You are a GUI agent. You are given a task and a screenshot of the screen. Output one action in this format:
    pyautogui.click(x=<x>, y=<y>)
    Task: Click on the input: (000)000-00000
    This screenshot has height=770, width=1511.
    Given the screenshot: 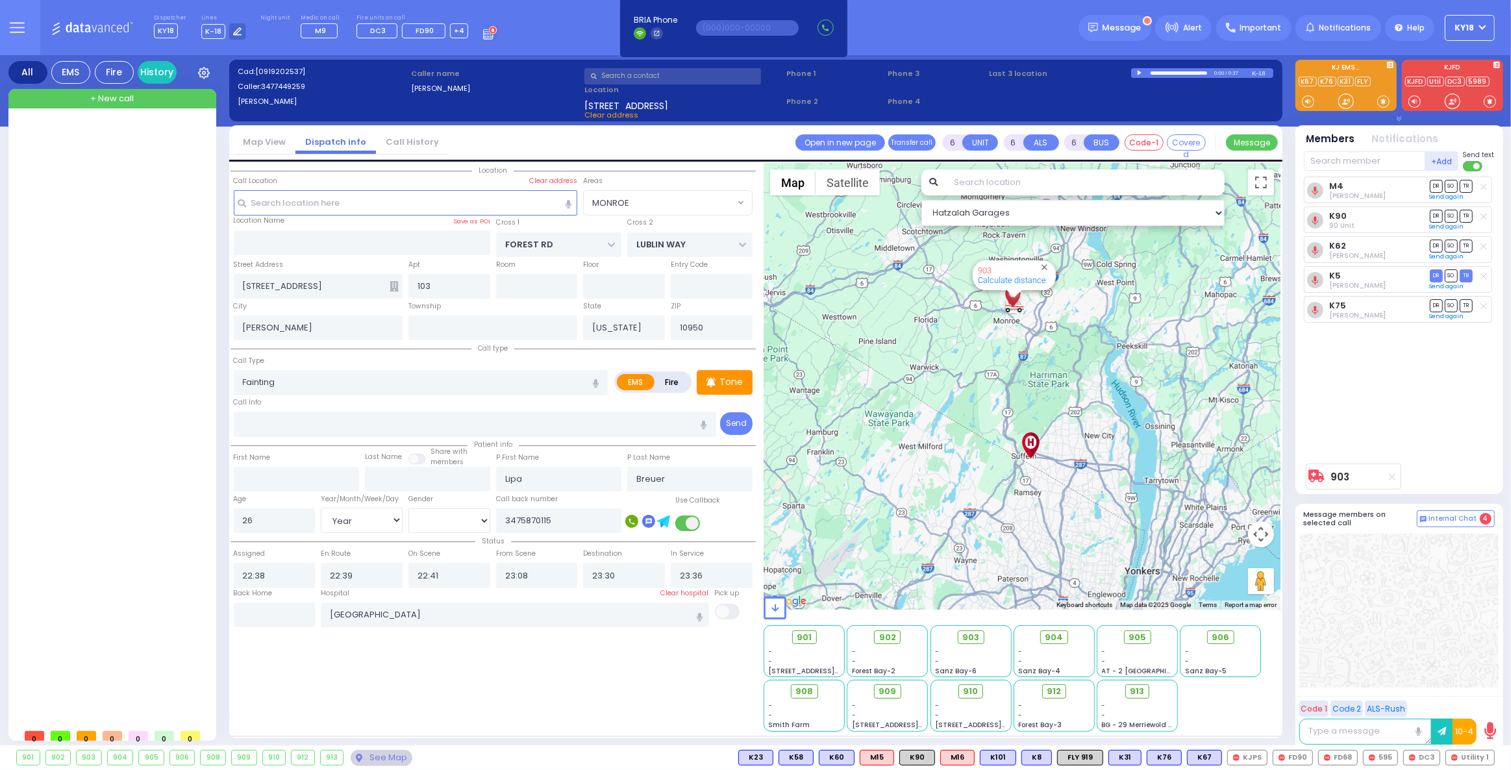 What is the action you would take?
    pyautogui.click(x=747, y=28)
    